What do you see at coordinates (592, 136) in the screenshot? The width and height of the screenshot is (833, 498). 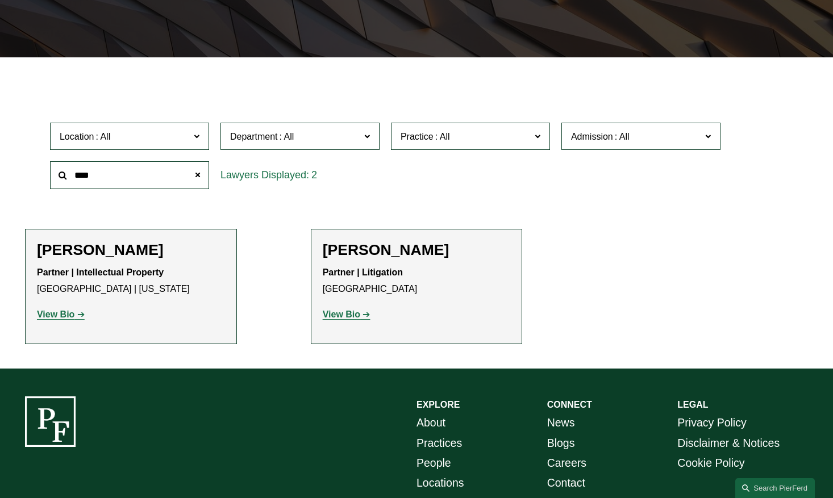 I see `span: Admission` at bounding box center [592, 136].